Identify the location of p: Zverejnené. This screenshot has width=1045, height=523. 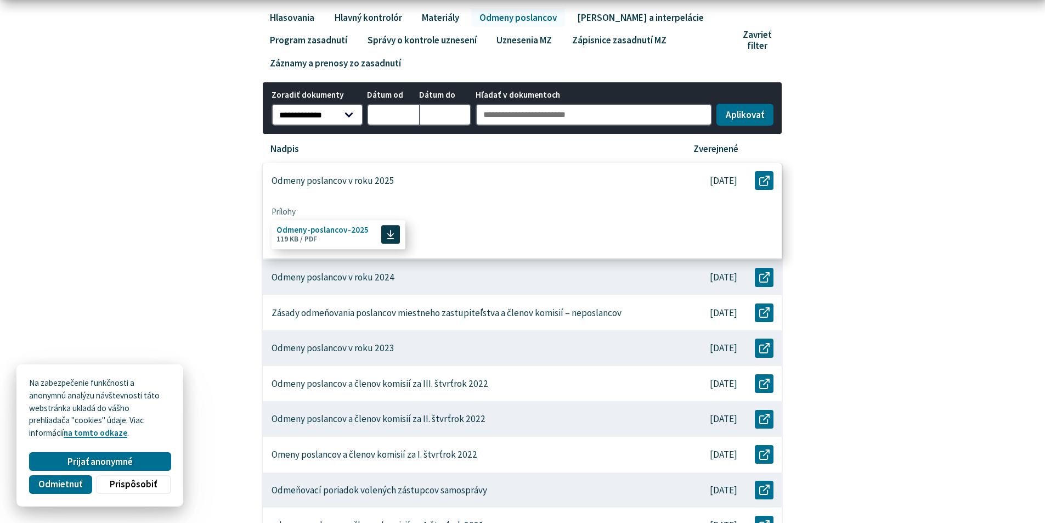
(716, 149).